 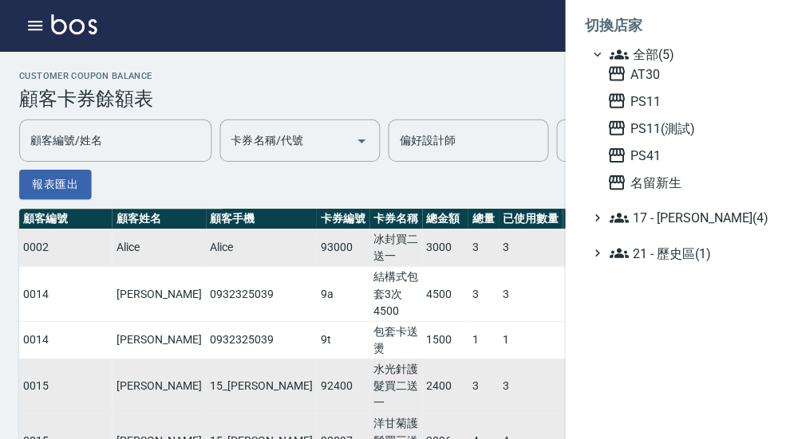 I want to click on span: PS11(測試), so click(x=682, y=128).